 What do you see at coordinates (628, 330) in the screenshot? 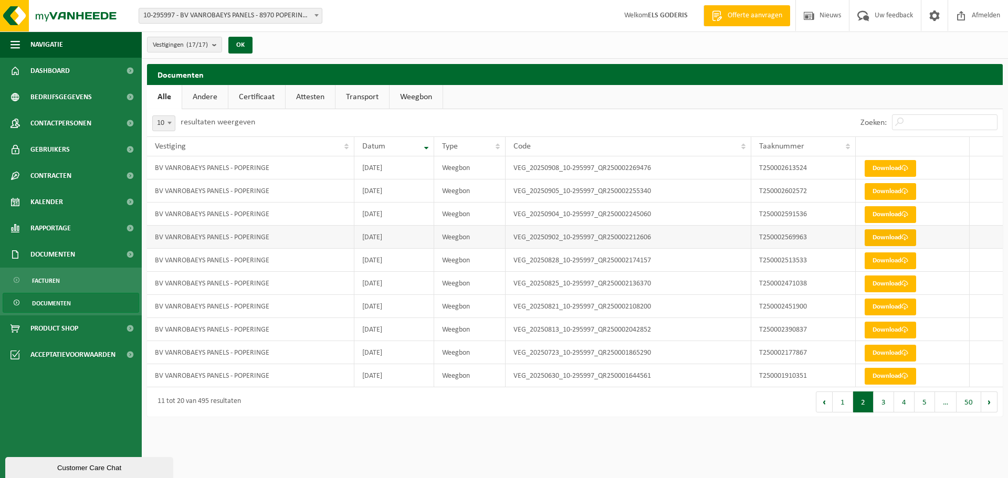
I see `td: VEG_20250813_10-295997_QR250002042852` at bounding box center [628, 330].